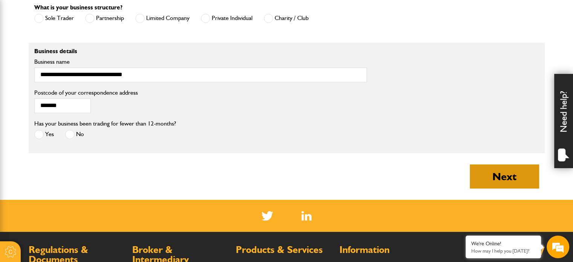  What do you see at coordinates (504, 176) in the screenshot?
I see `button: Next` at bounding box center [504, 176].